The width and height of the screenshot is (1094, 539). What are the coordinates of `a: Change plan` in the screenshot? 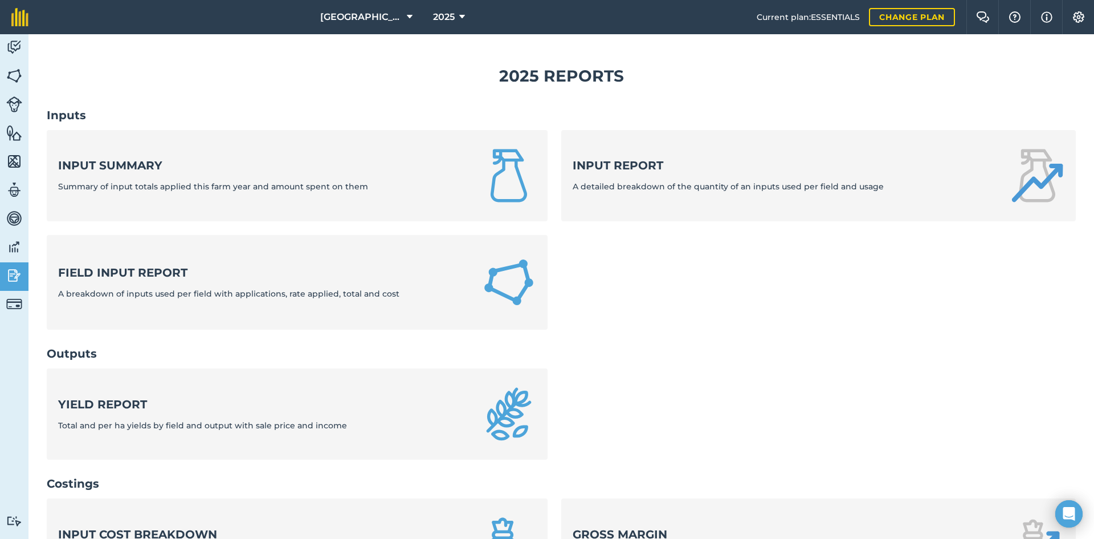 It's located at (912, 17).